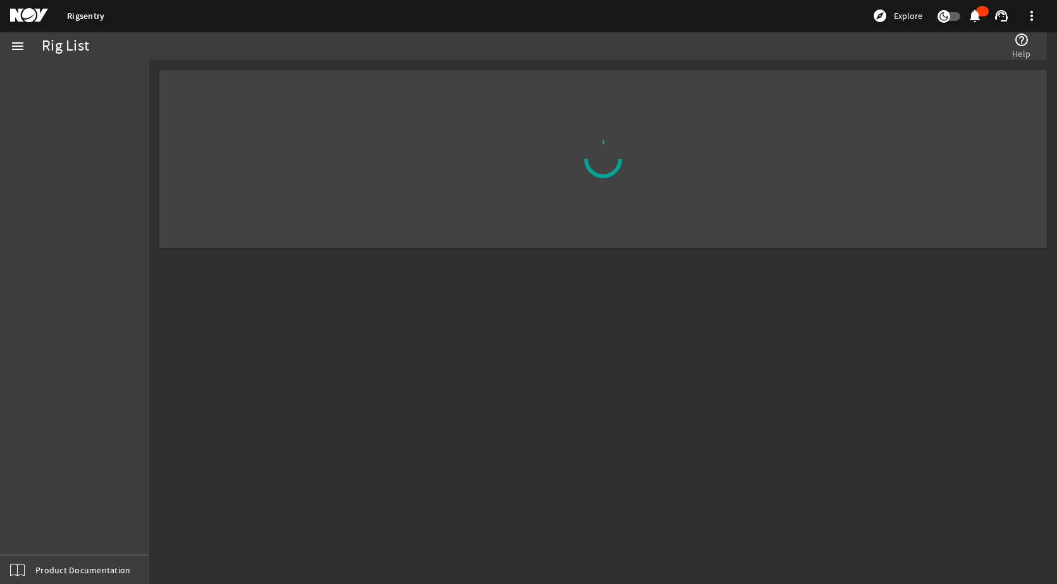  I want to click on mat-icon: support_agent, so click(1002, 16).